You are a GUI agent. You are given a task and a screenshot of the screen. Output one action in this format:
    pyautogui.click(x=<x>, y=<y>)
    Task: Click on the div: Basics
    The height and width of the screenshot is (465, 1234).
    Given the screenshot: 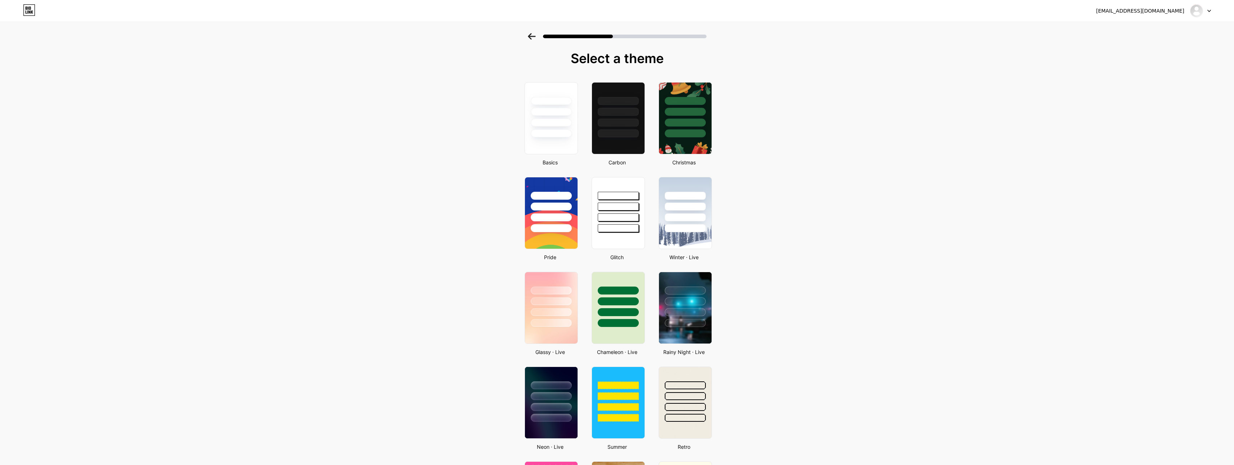 What is the action you would take?
    pyautogui.click(x=550, y=162)
    